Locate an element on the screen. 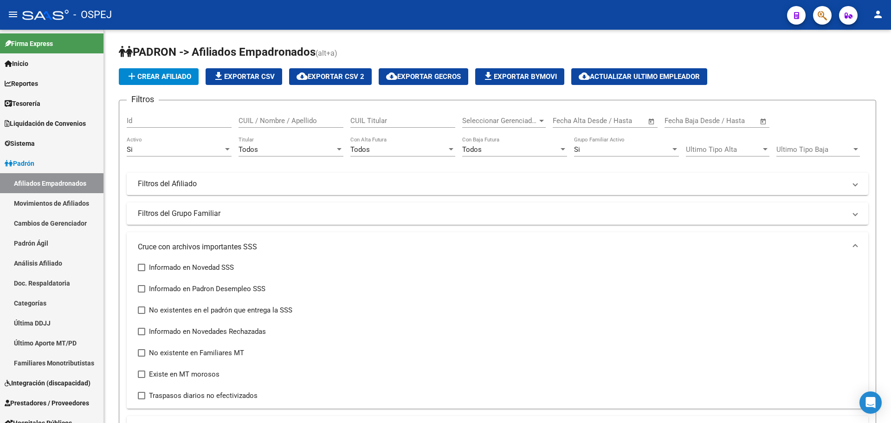 The height and width of the screenshot is (423, 891). mat-icon: menu is located at coordinates (13, 14).